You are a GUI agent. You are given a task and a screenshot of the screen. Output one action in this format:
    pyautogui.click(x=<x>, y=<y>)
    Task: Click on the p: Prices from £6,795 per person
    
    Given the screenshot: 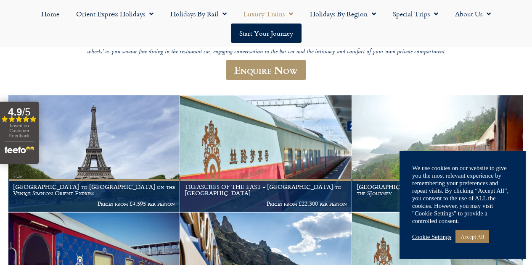 What is the action you would take?
    pyautogui.click(x=437, y=204)
    